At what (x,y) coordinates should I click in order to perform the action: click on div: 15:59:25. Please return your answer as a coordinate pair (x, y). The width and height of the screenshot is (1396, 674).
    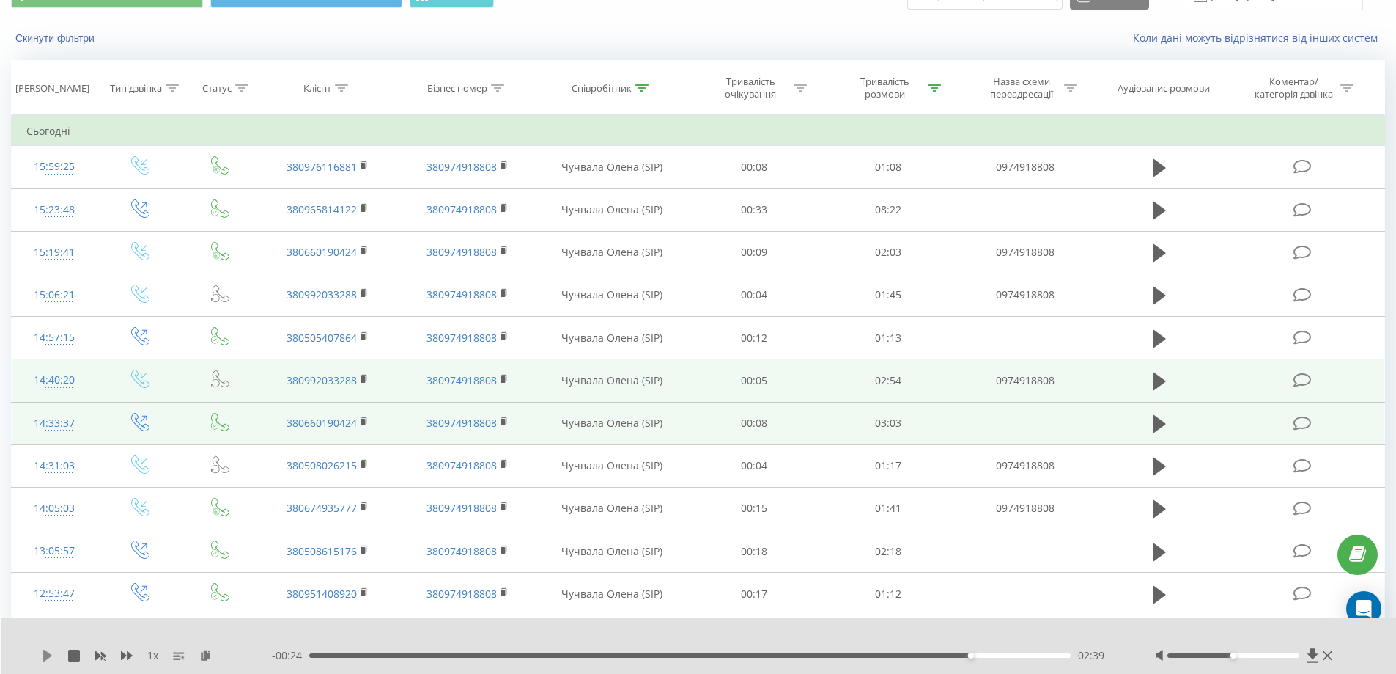
    Looking at the image, I should click on (54, 166).